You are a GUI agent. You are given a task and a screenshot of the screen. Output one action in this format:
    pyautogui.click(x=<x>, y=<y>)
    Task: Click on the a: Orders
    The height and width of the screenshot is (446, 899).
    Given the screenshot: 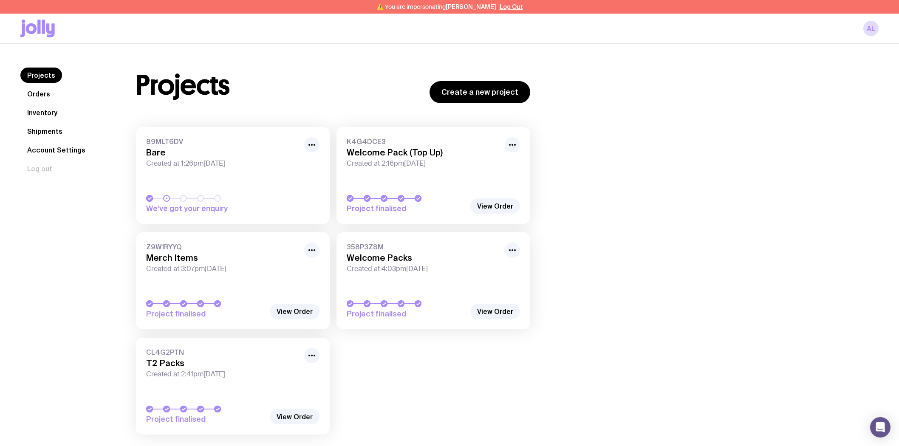 What is the action you would take?
    pyautogui.click(x=39, y=94)
    